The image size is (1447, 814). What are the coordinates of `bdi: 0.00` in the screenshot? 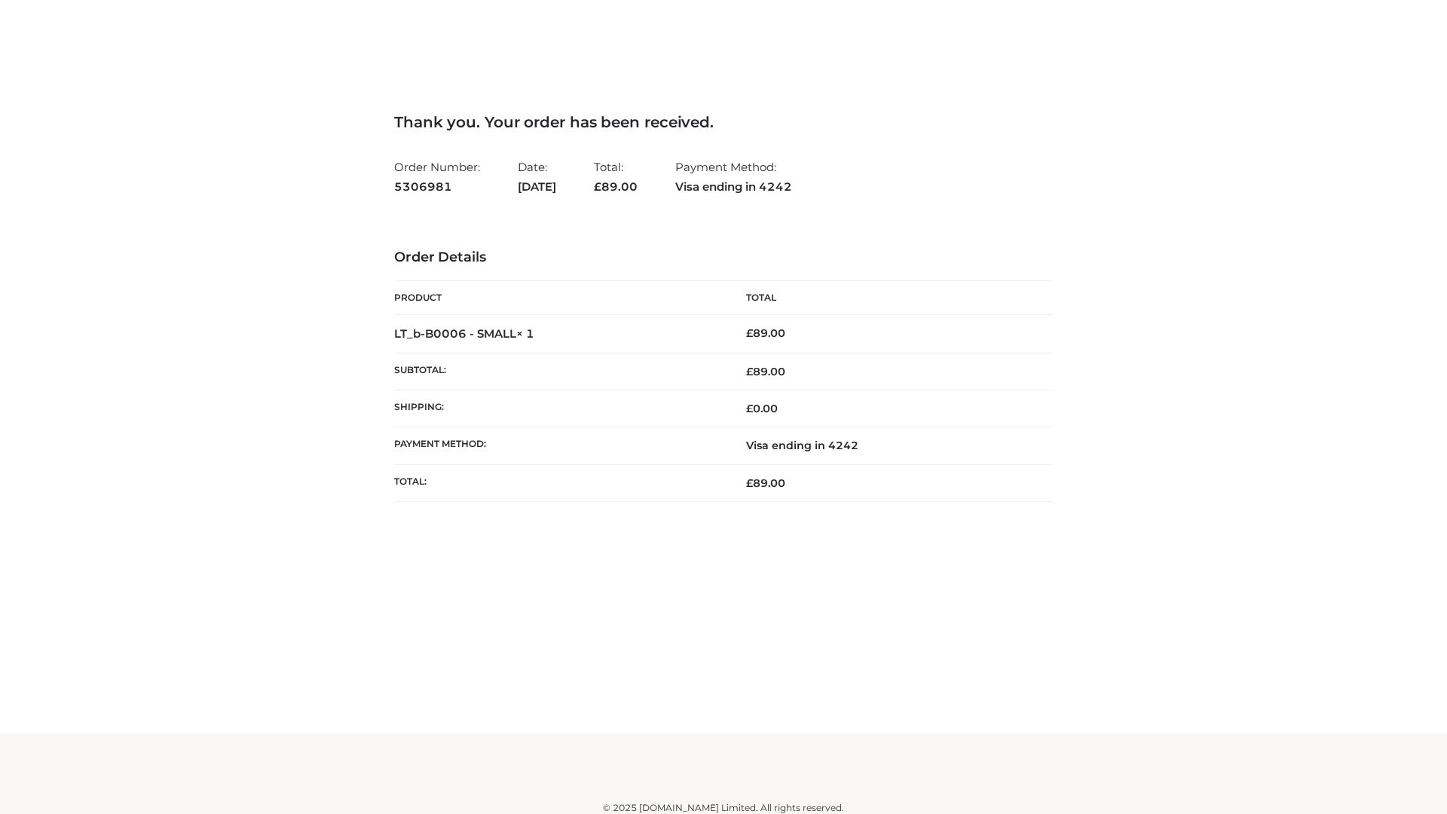 It's located at (762, 408).